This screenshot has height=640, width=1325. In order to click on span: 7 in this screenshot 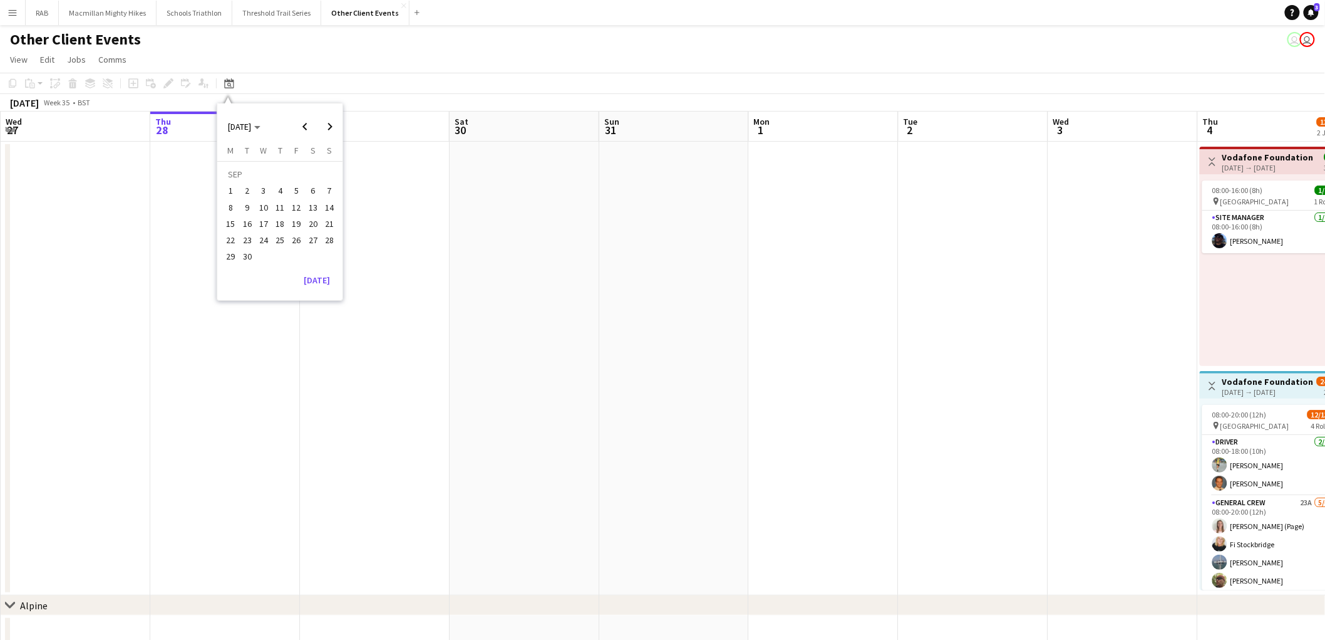, I will do `click(329, 191)`.